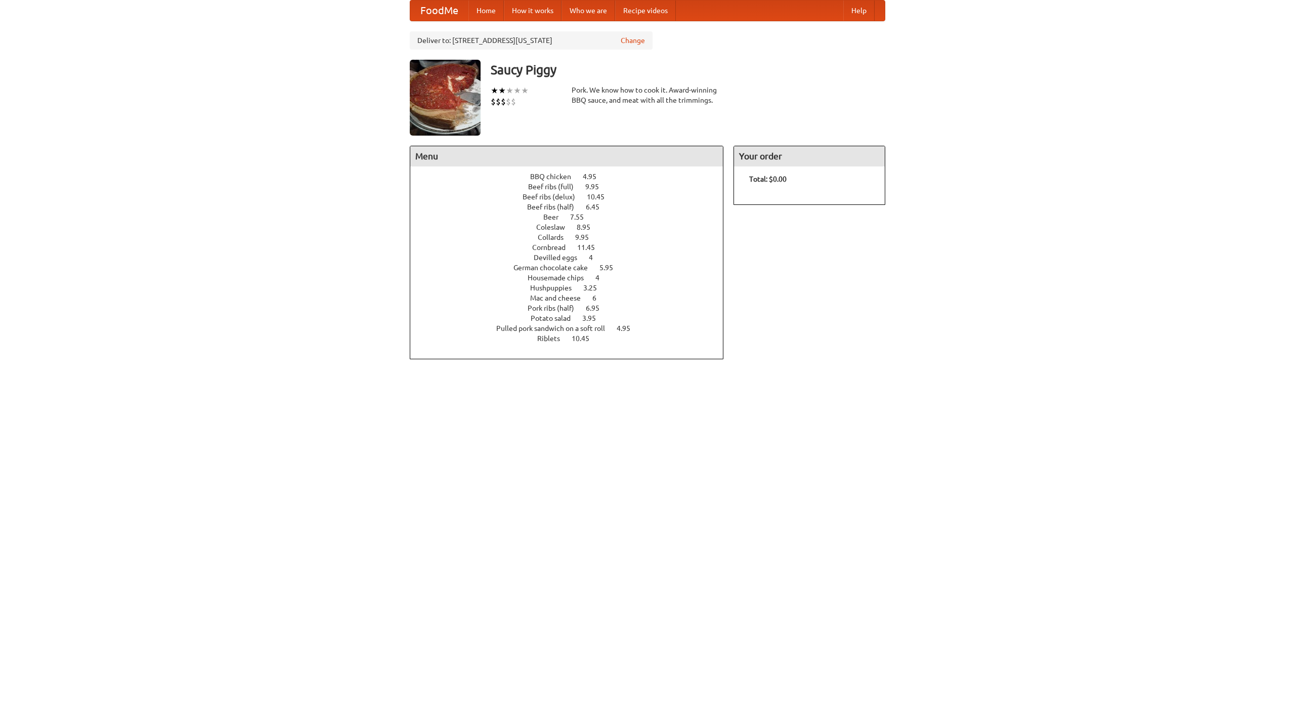 This screenshot has height=716, width=1295. Describe the element at coordinates (645, 11) in the screenshot. I see `a: Recipe videos` at that location.